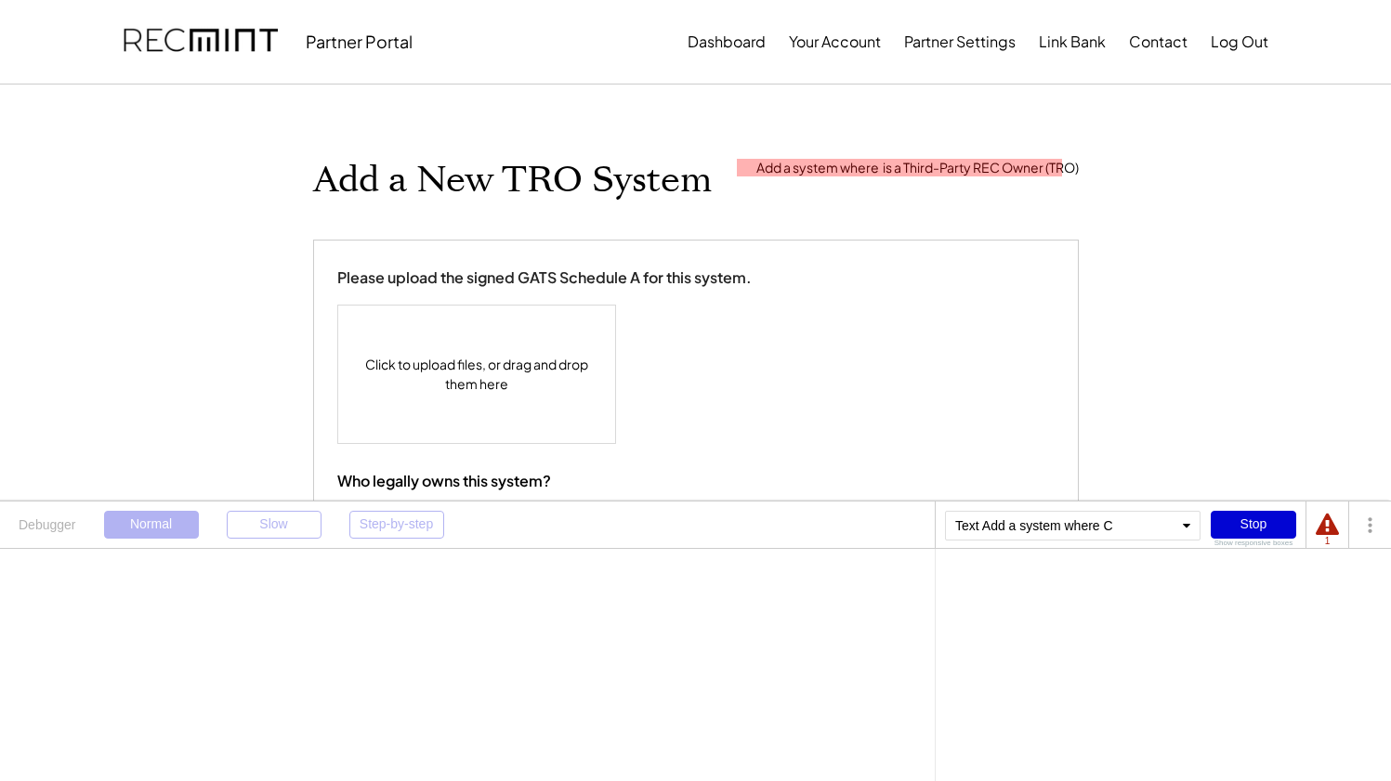  What do you see at coordinates (1253, 525) in the screenshot?
I see `div: Stop` at bounding box center [1253, 525].